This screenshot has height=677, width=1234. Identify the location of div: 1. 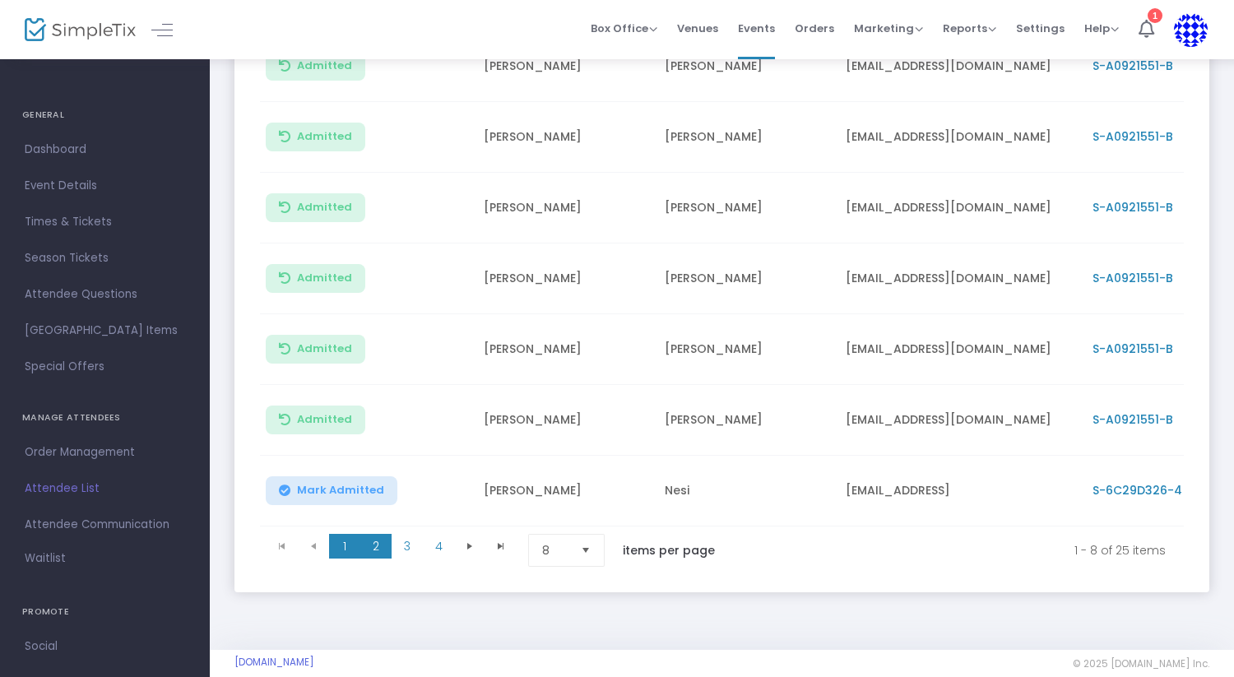
(1155, 16).